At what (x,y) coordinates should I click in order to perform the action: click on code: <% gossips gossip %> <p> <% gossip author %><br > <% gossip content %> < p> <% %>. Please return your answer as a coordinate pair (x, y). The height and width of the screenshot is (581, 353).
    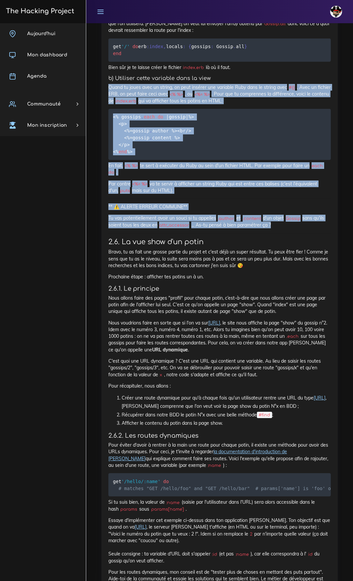
    Looking at the image, I should click on (154, 134).